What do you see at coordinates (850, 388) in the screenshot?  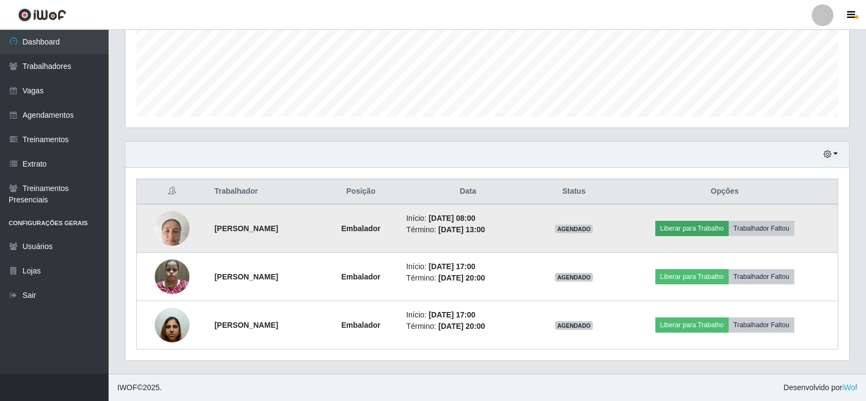 I see `a: iWof` at bounding box center [850, 388].